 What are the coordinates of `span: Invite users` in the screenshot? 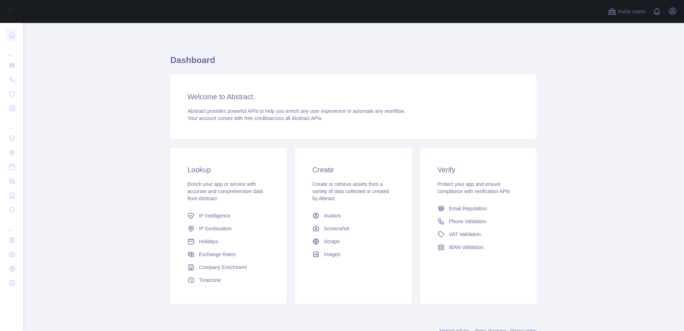 It's located at (632, 11).